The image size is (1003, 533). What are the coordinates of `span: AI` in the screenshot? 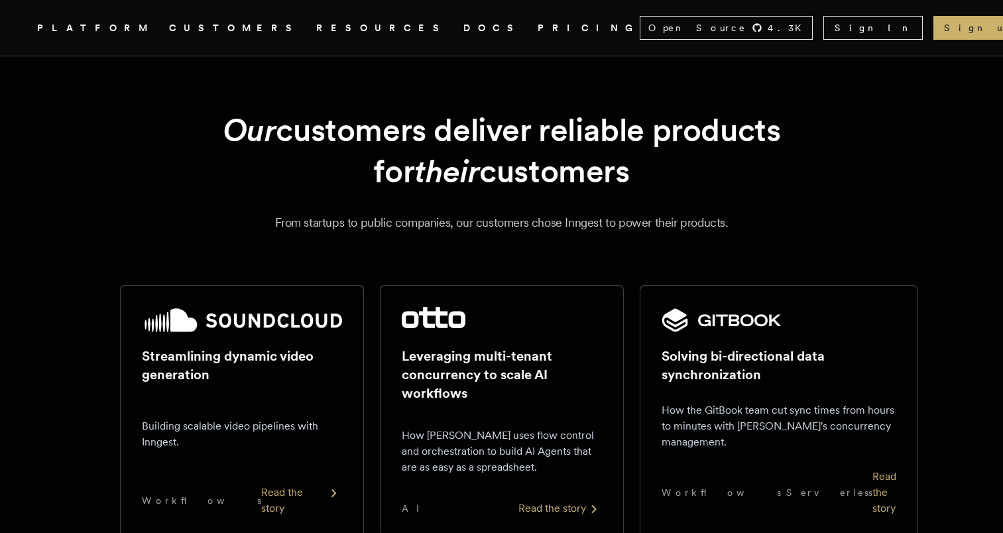 It's located at (416, 509).